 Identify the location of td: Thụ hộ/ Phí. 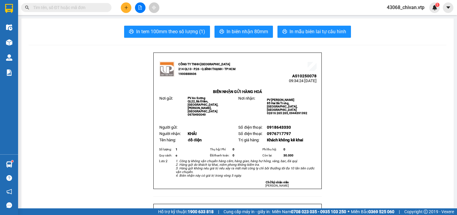
(220, 149).